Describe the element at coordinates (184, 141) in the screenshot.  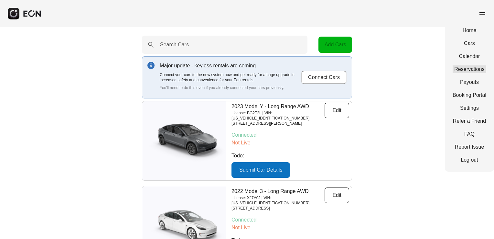
I see `img: car` at that location.